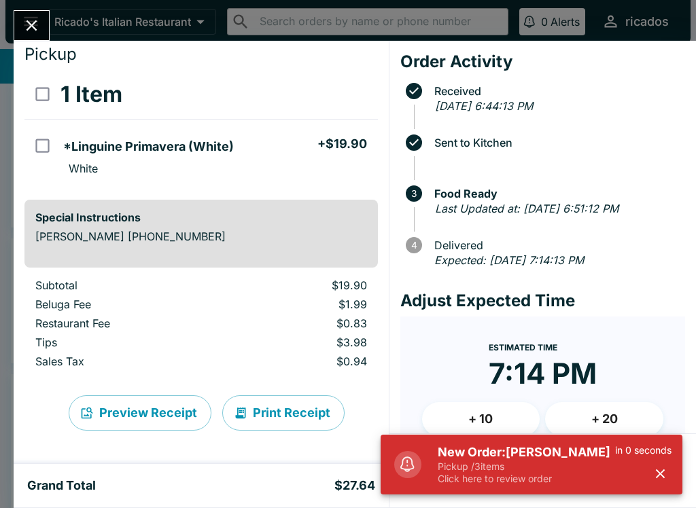 The image size is (696, 508). I want to click on h3: 1 Item, so click(91, 94).